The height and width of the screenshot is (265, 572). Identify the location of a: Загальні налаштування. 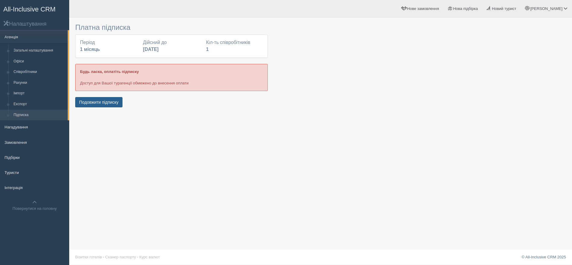
(39, 51).